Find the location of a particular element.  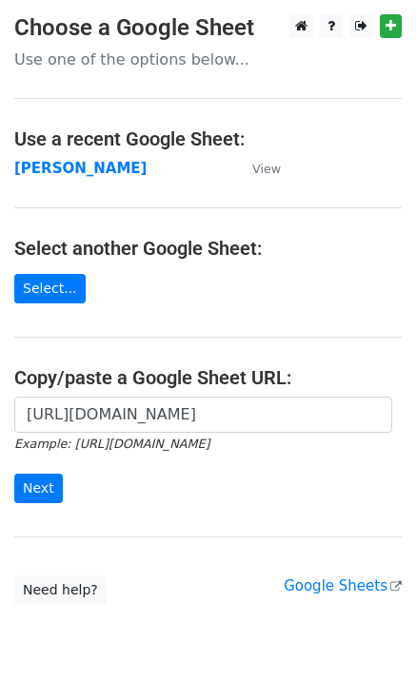

h4: Use a recent Google Sheet: is located at coordinates (207, 139).